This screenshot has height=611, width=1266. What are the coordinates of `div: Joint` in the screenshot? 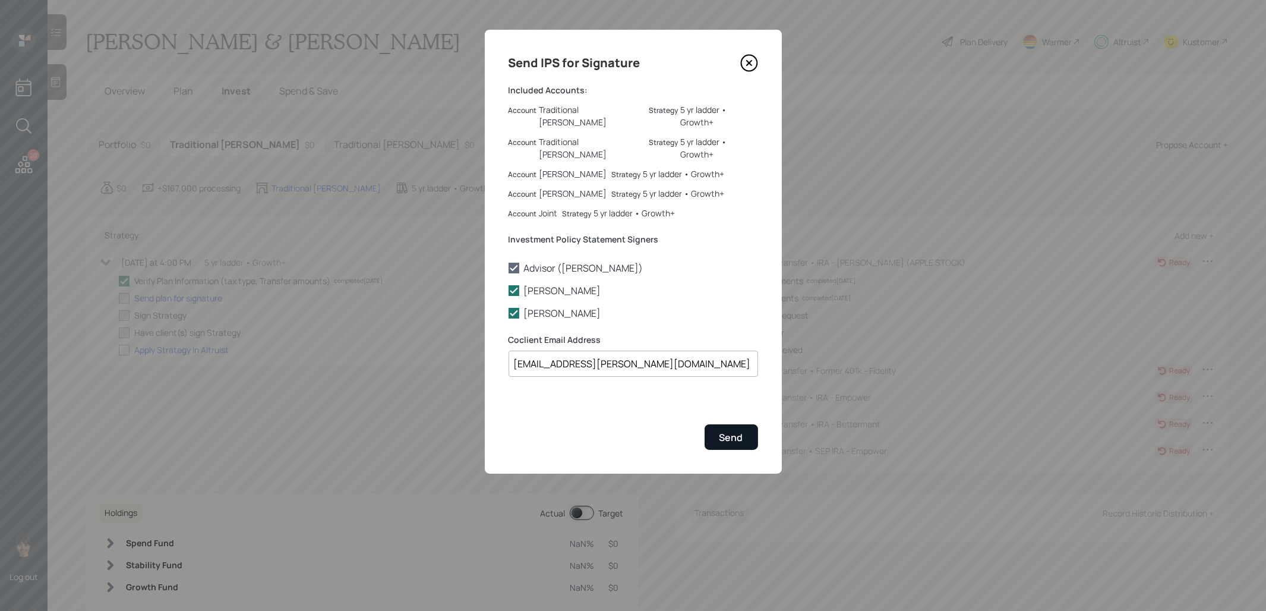 It's located at (548, 213).